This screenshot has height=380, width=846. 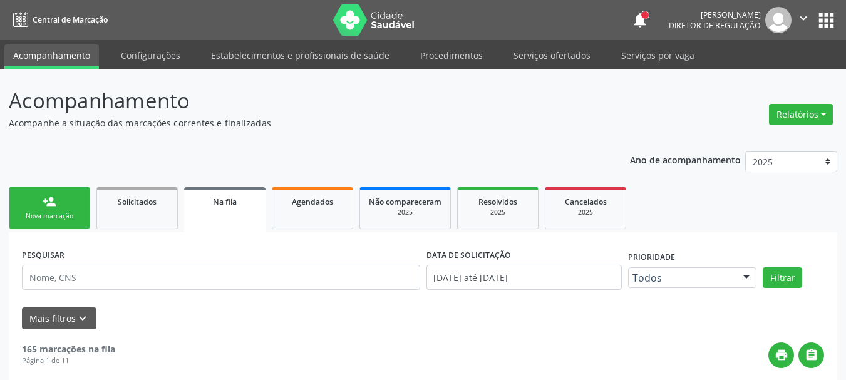 I want to click on span: Cancelados, so click(x=585, y=202).